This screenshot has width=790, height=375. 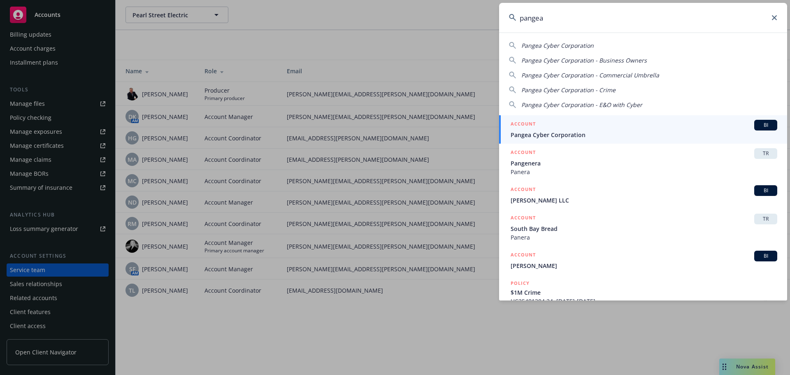 What do you see at coordinates (643, 129) in the screenshot?
I see `a: ACCOUNTBIPangea Cyber Corporation` at bounding box center [643, 129].